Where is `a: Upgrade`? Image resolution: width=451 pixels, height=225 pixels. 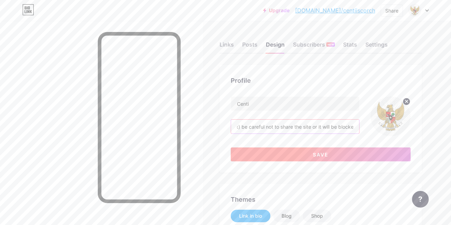 a: Upgrade is located at coordinates (277, 10).